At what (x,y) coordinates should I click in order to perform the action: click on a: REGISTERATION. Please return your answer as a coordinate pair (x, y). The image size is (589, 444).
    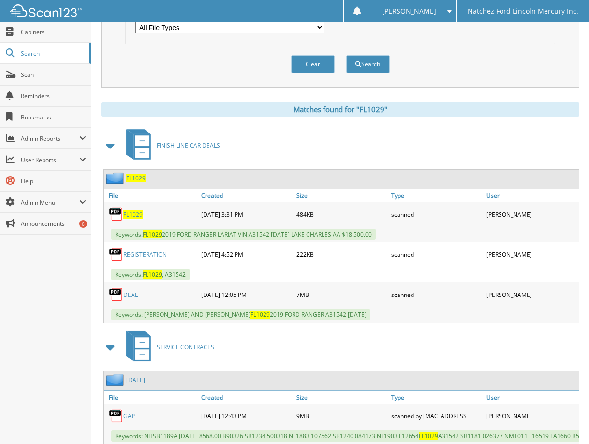
    Looking at the image, I should click on (145, 255).